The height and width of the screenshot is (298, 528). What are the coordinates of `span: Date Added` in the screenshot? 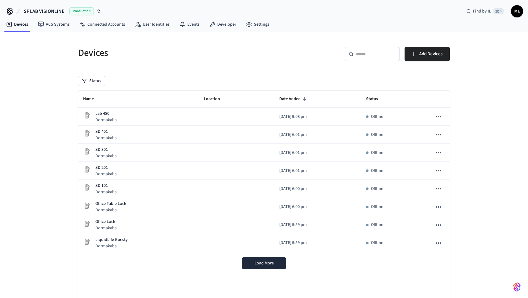 It's located at (294, 99).